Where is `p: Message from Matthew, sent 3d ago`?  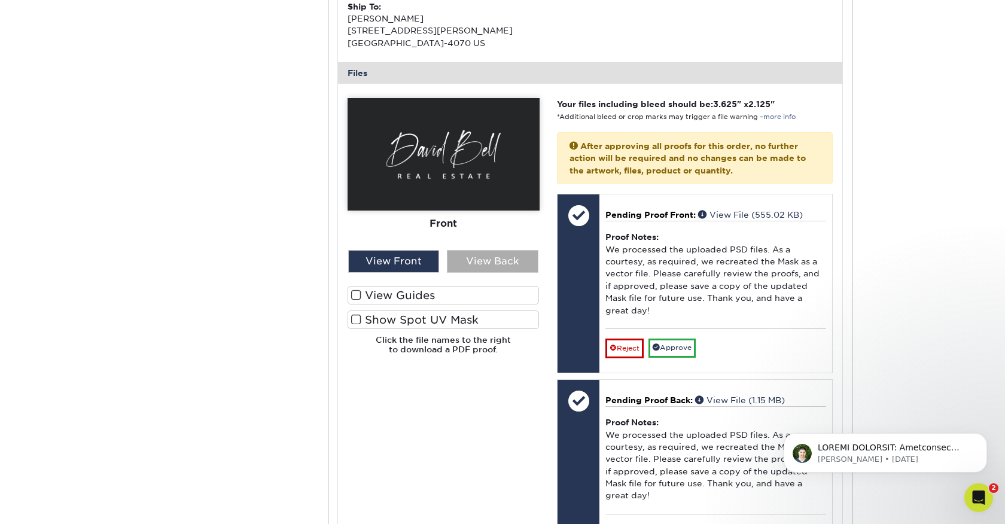
p: Message from Matthew, sent 3d ago is located at coordinates (129, 51).